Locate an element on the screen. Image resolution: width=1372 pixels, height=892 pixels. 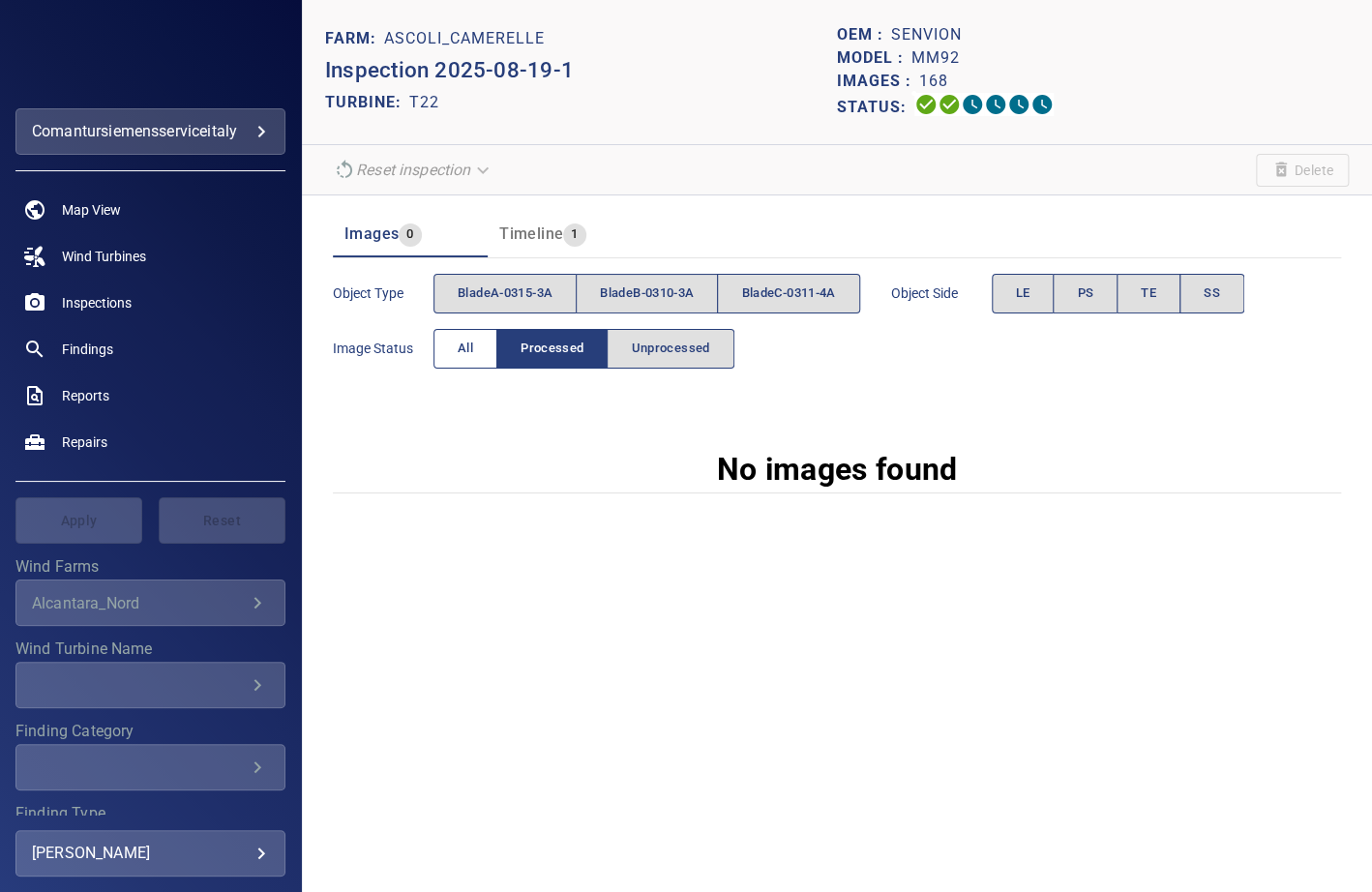
span: Findings is located at coordinates (87, 349).